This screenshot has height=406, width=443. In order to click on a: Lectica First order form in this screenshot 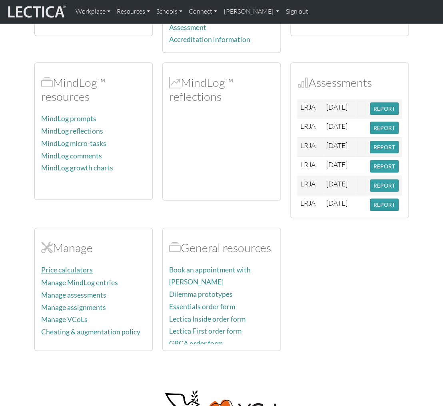, I will do `click(205, 330)`.